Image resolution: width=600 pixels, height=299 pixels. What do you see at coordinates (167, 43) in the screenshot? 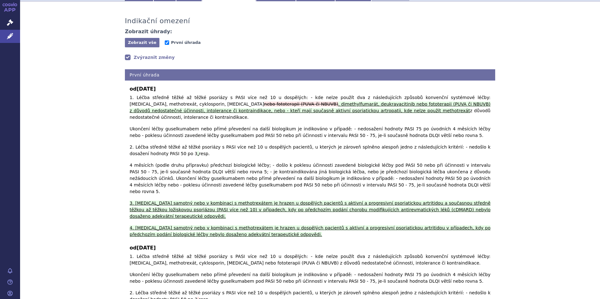
I see `input: První úhrada` at bounding box center [167, 43].